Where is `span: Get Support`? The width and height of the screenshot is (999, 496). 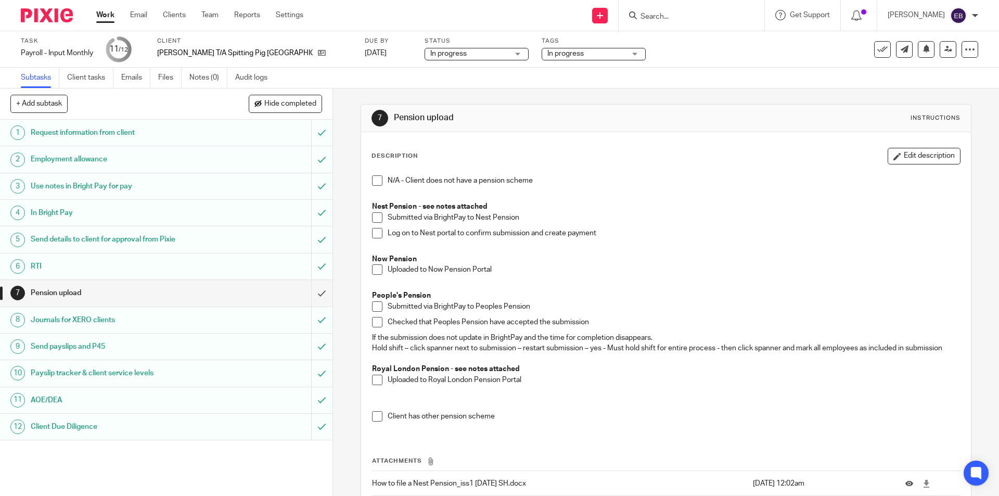
span: Get Support is located at coordinates (809, 15).